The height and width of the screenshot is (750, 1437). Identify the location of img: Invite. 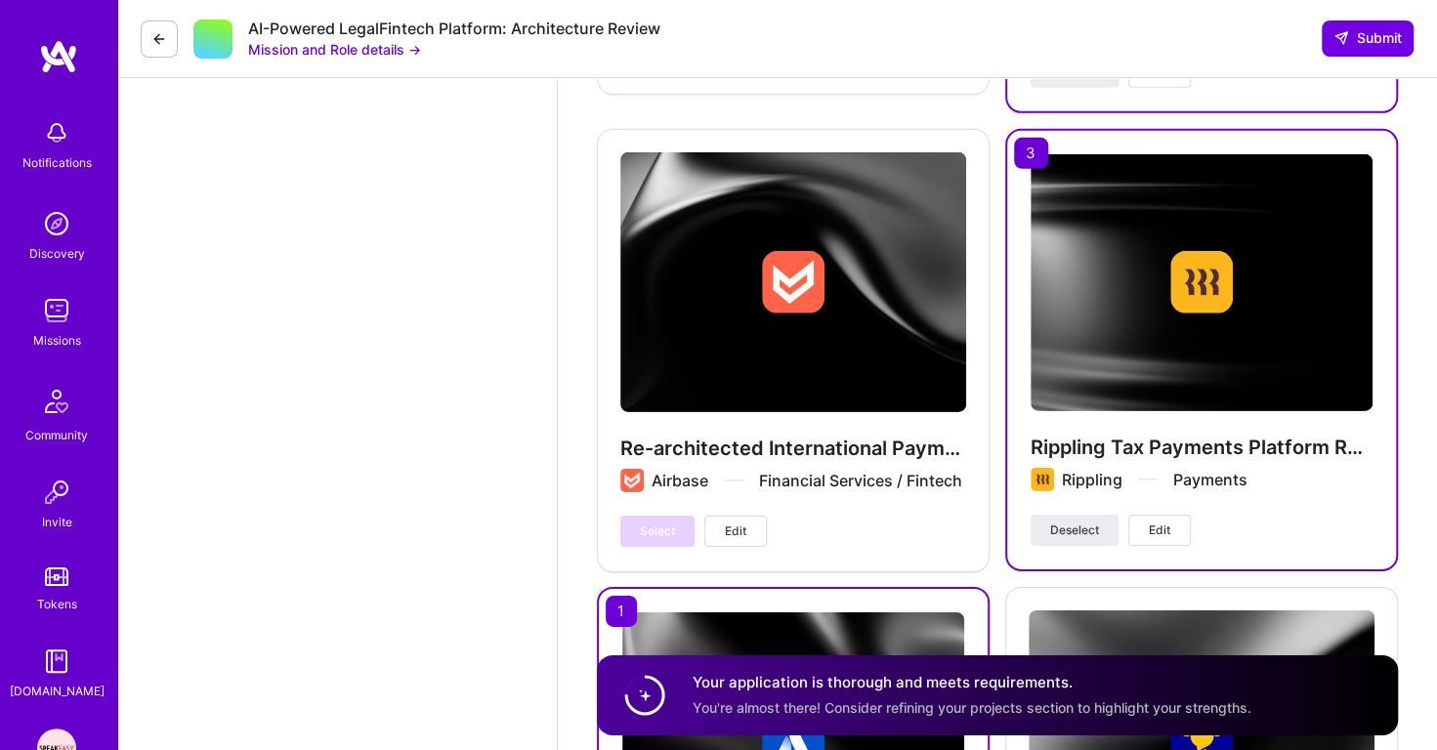
(57, 492).